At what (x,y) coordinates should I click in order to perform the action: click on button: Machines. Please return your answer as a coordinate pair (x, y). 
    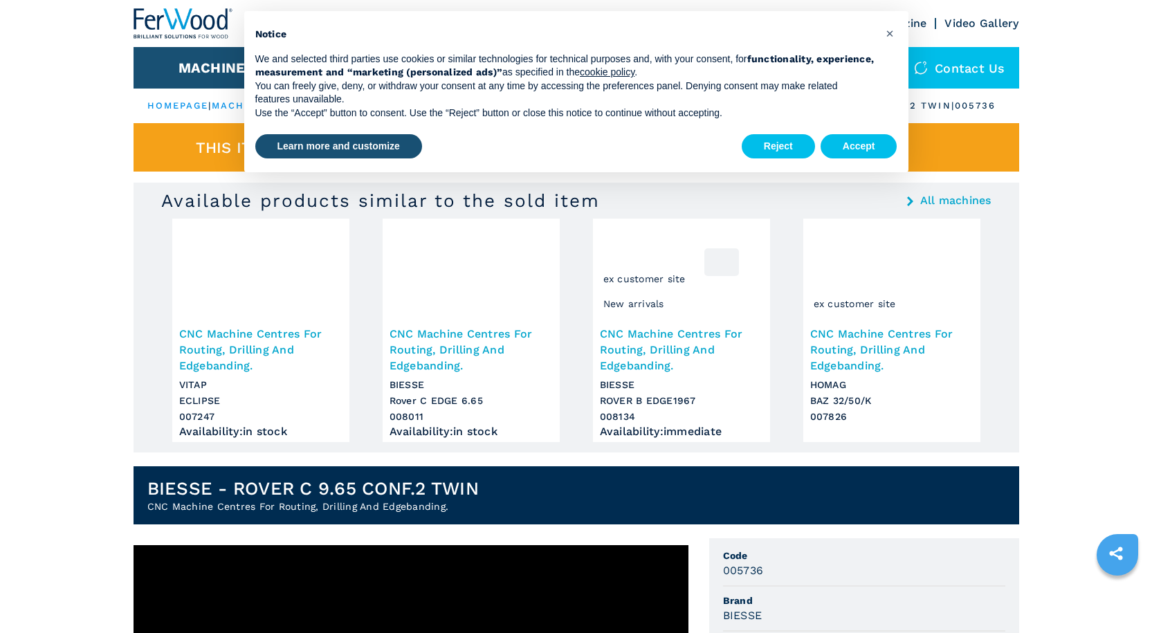
    Looking at the image, I should click on (217, 68).